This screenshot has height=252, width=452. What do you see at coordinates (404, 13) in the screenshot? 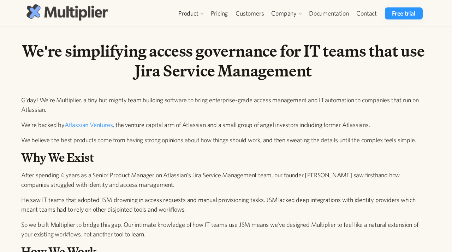
I see `a: Free trial` at bounding box center [404, 13].